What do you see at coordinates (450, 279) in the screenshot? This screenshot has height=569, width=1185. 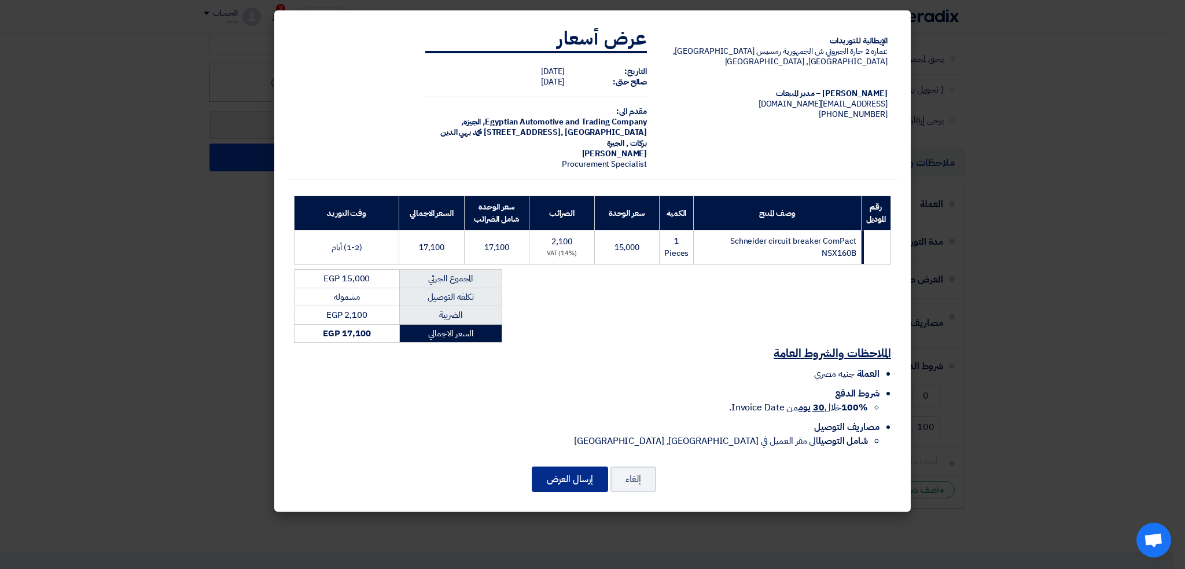 I see `td: المجموع الجزئي` at bounding box center [450, 279].